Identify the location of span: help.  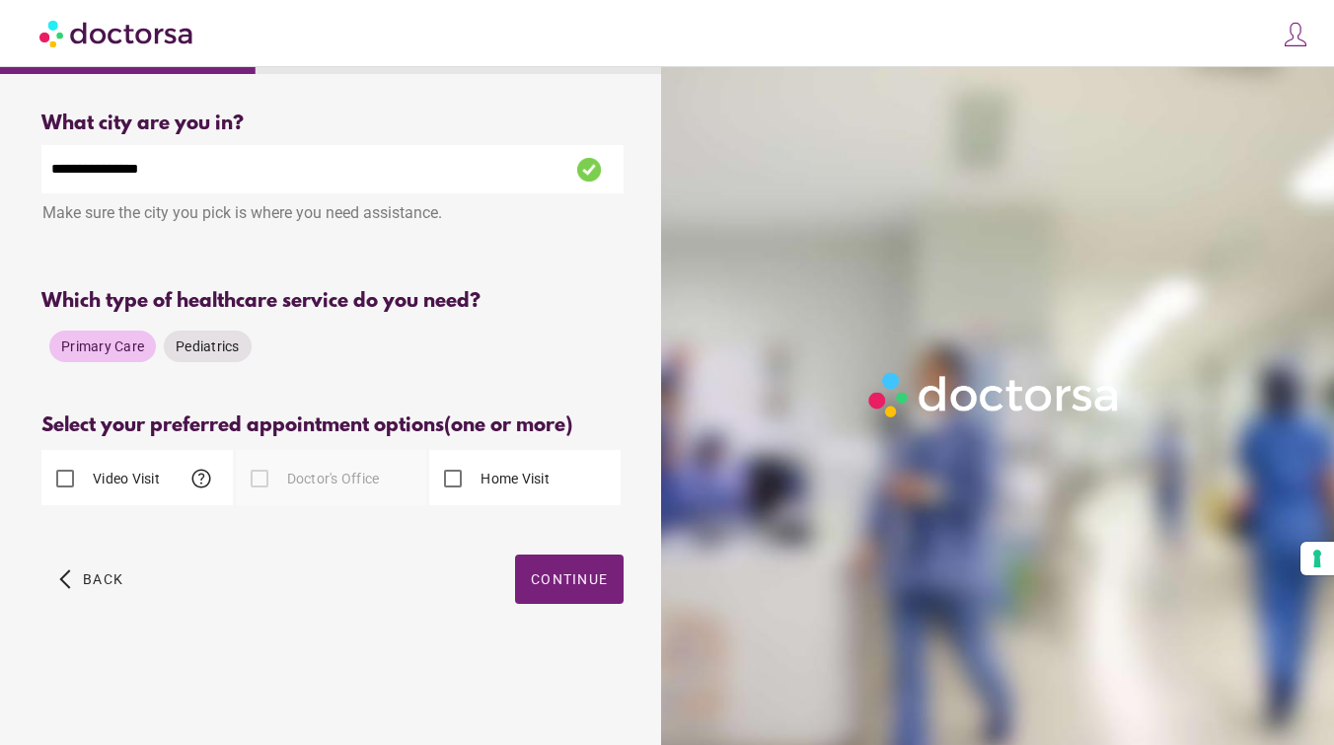
(201, 479).